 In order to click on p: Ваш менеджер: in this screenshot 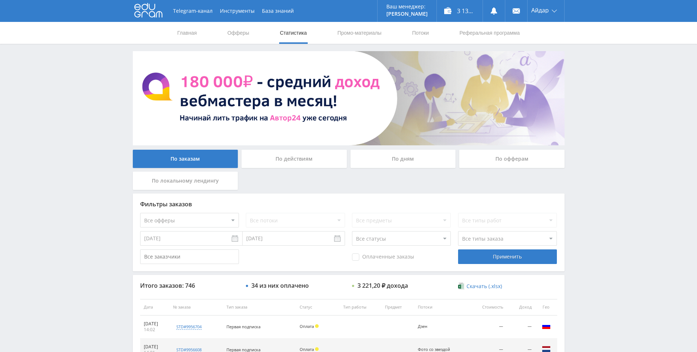, I will do `click(407, 7)`.